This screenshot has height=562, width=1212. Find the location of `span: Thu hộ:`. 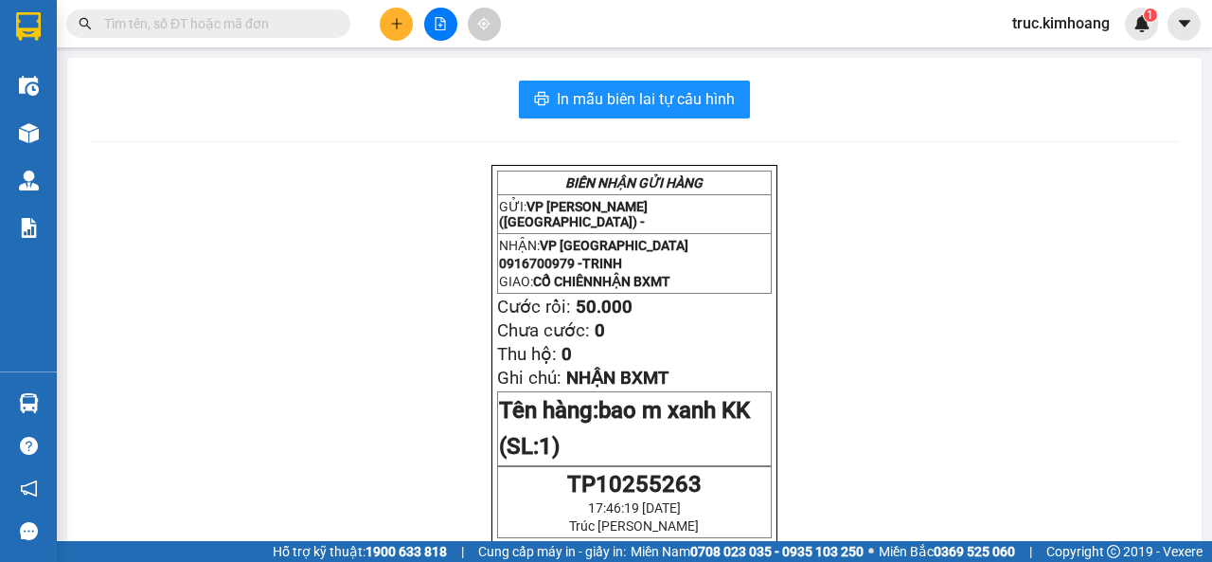

span: Thu hộ: is located at coordinates (527, 354).